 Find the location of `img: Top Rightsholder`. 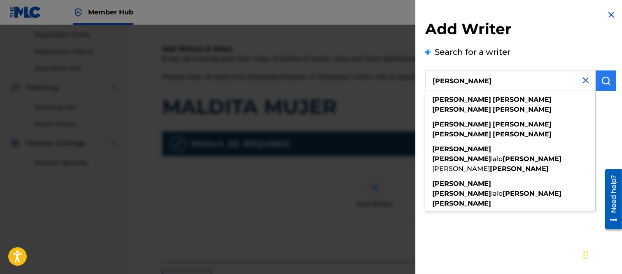

img: Top Rightsholder is located at coordinates (78, 12).